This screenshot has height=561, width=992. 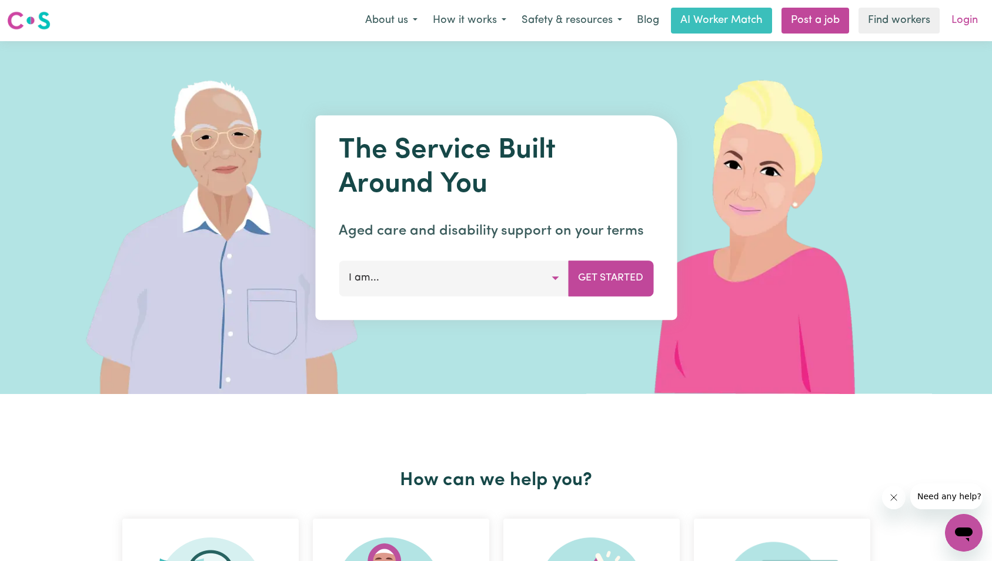 What do you see at coordinates (899, 21) in the screenshot?
I see `a: Find workers` at bounding box center [899, 21].